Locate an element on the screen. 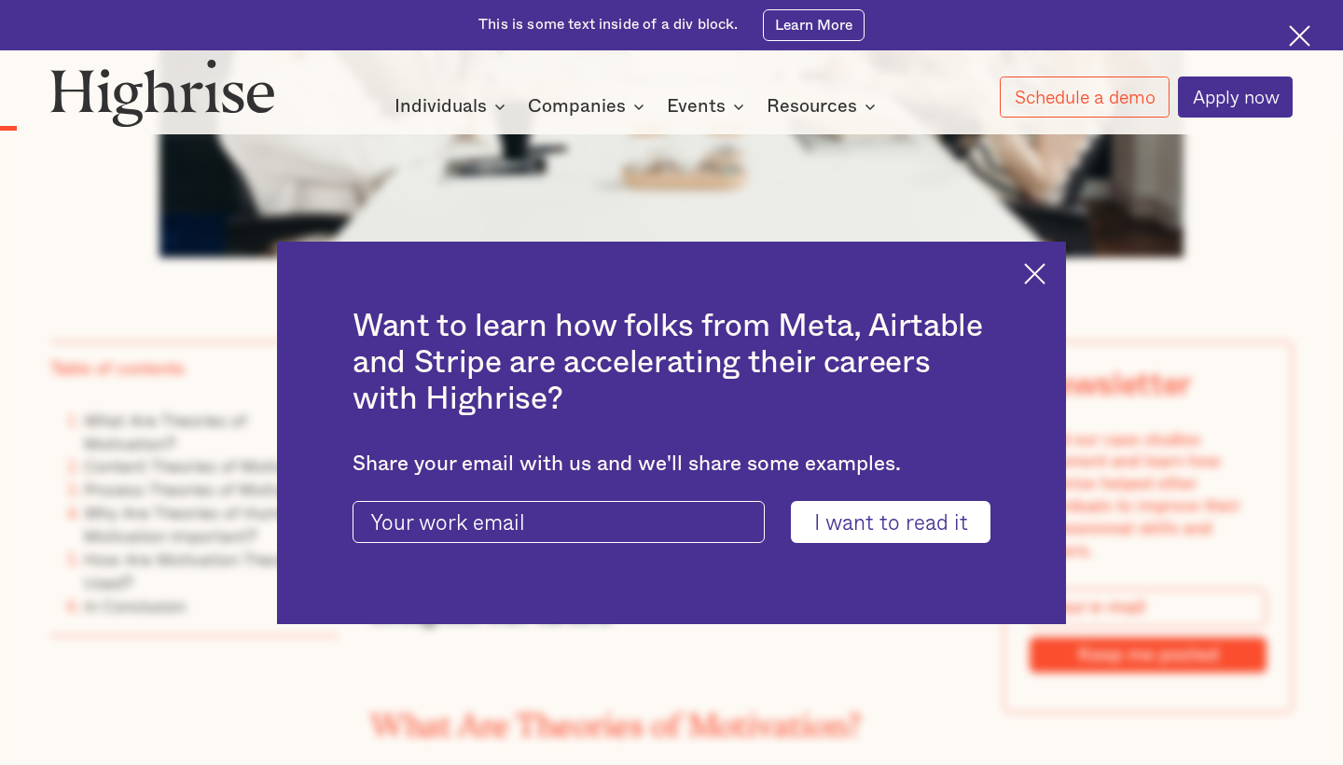 This screenshot has height=765, width=1343. div: This is some text inside of a div block. is located at coordinates (608, 24).